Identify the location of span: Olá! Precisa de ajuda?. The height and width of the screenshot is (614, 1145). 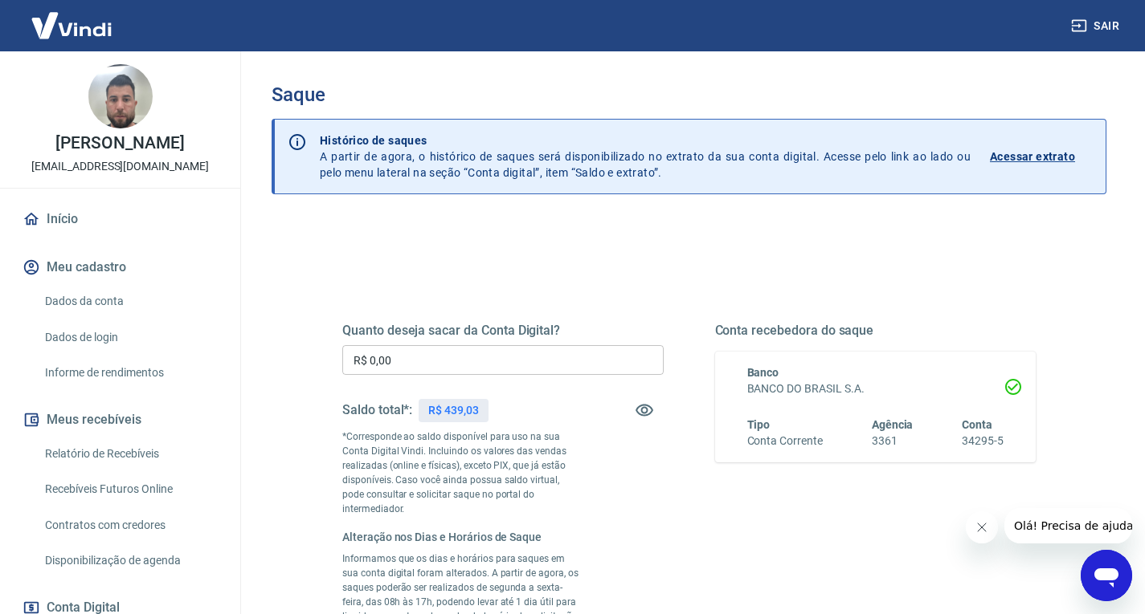
(72, 18).